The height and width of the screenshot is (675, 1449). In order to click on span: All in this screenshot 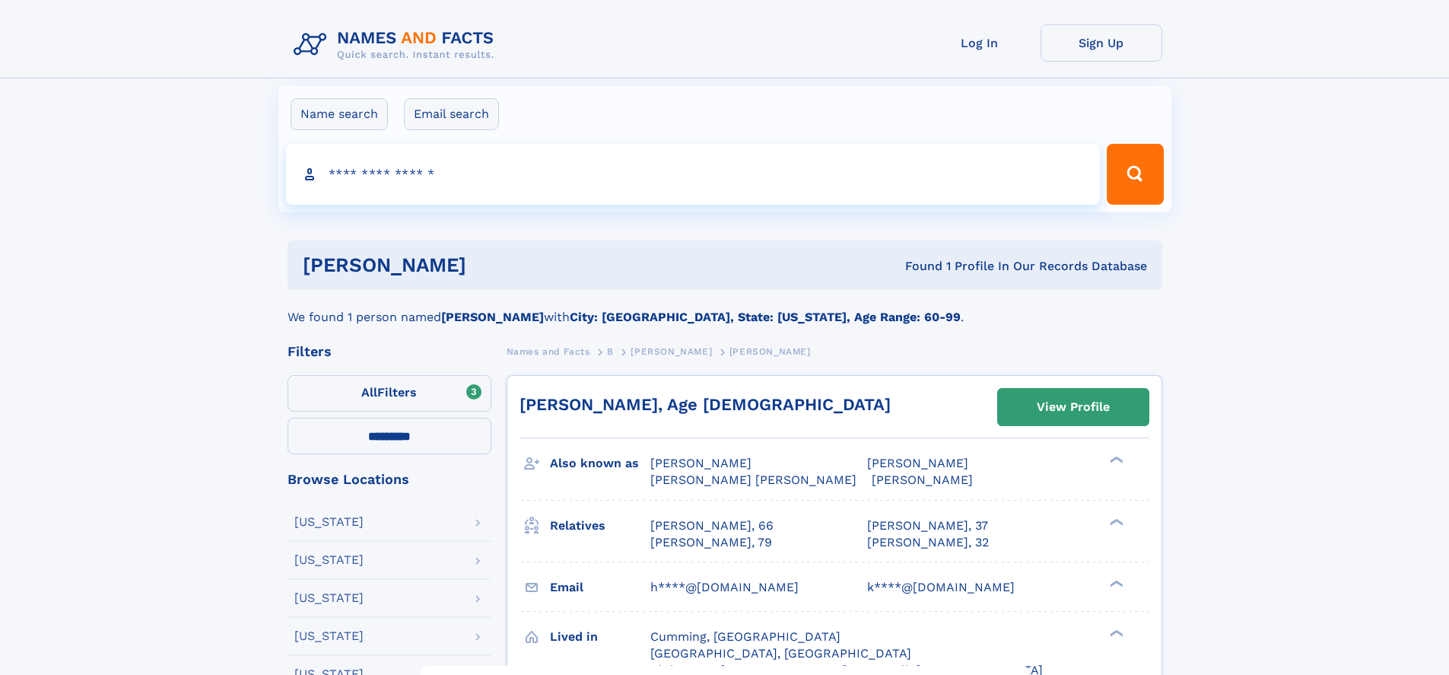, I will do `click(369, 392)`.